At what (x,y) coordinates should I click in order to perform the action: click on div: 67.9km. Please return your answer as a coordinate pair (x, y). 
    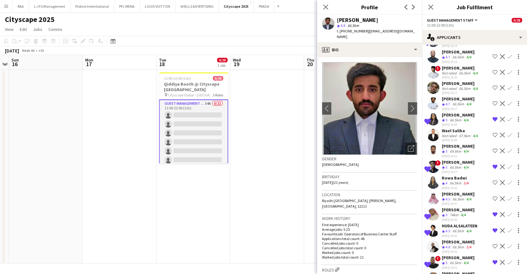
    Looking at the image, I should click on (465, 136).